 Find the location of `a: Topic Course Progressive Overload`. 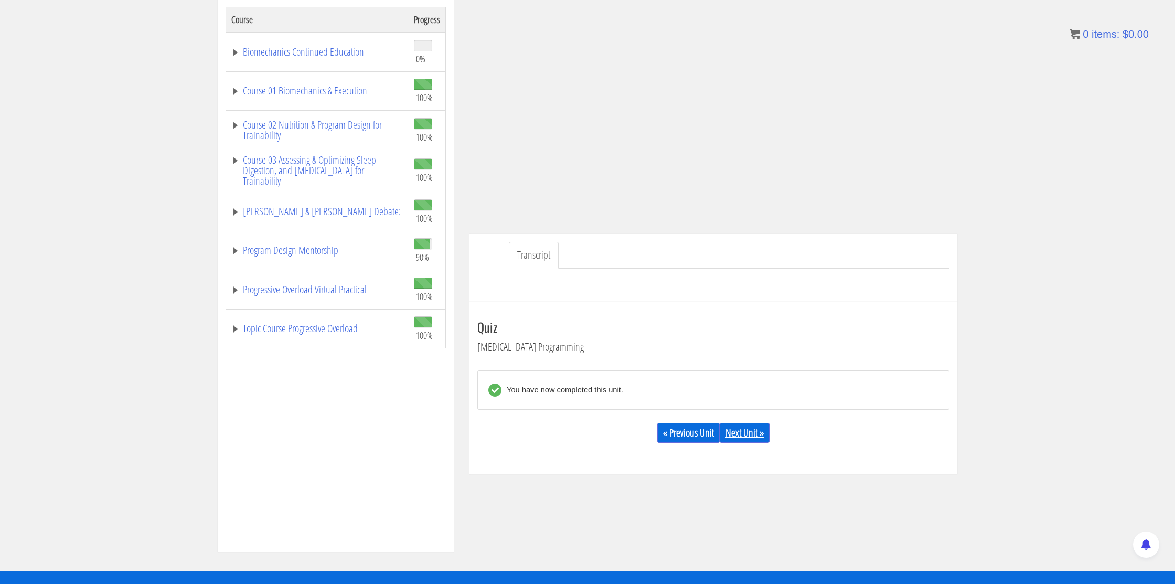

a: Topic Course Progressive Overload is located at coordinates (317, 328).